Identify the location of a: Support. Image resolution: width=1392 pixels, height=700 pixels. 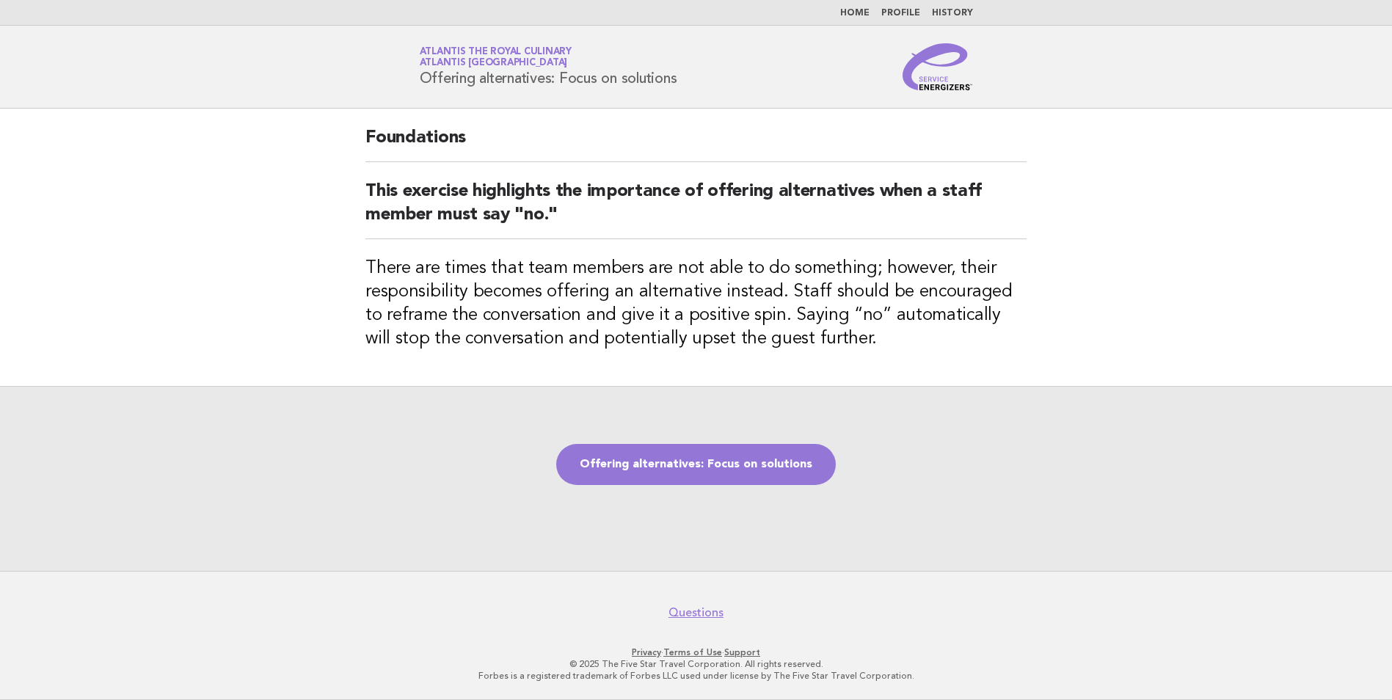
(742, 652).